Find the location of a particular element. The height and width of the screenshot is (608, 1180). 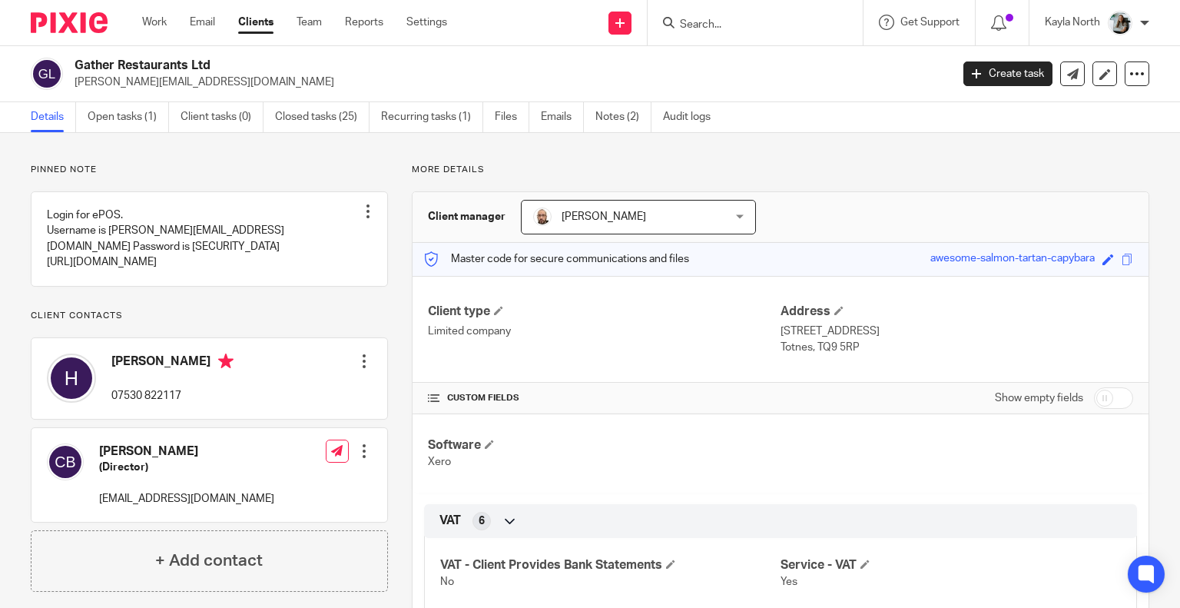

h4: CUSTOM FIELDS is located at coordinates (604, 398).